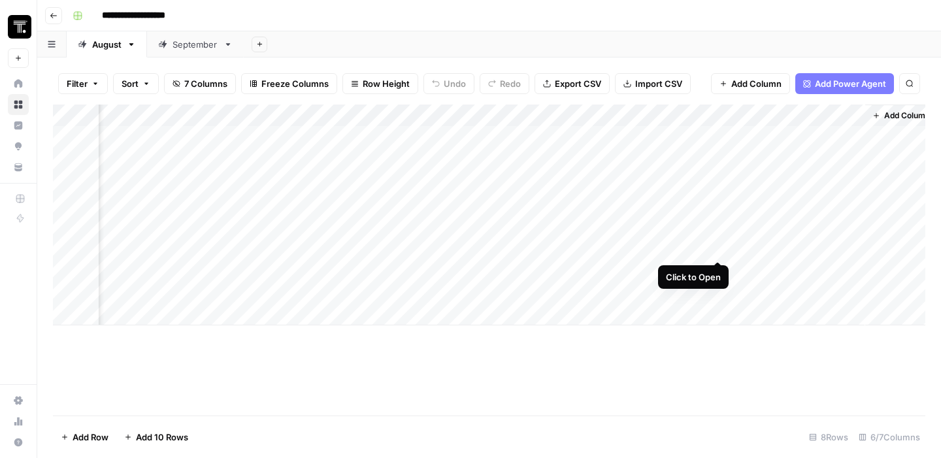 This screenshot has height=458, width=941. Describe the element at coordinates (195, 44) in the screenshot. I see `div: September` at that location.